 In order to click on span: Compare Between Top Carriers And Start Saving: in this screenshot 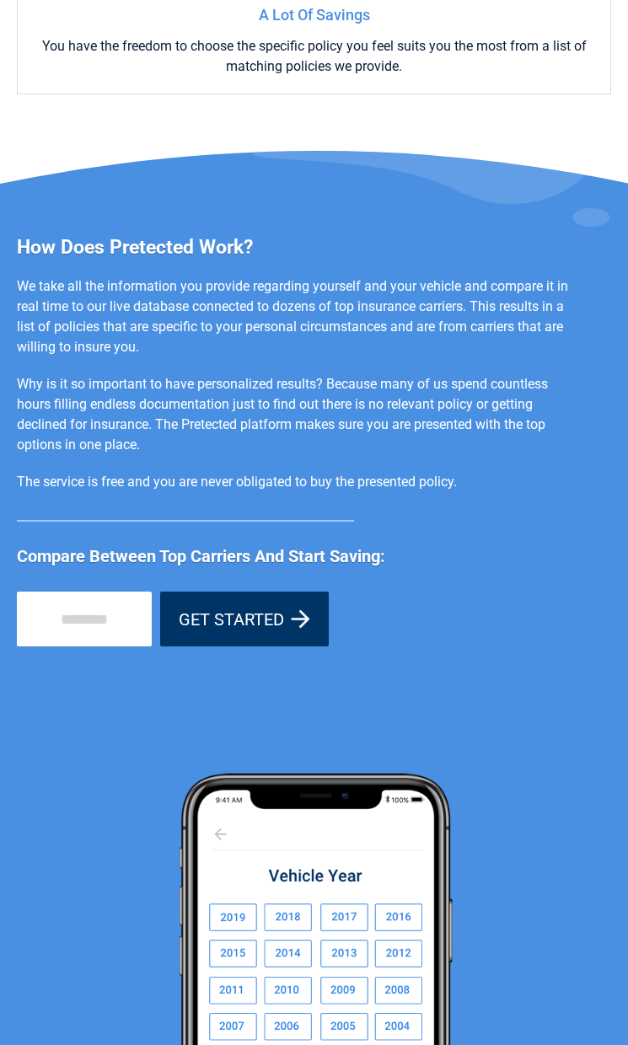, I will do `click(297, 556)`.